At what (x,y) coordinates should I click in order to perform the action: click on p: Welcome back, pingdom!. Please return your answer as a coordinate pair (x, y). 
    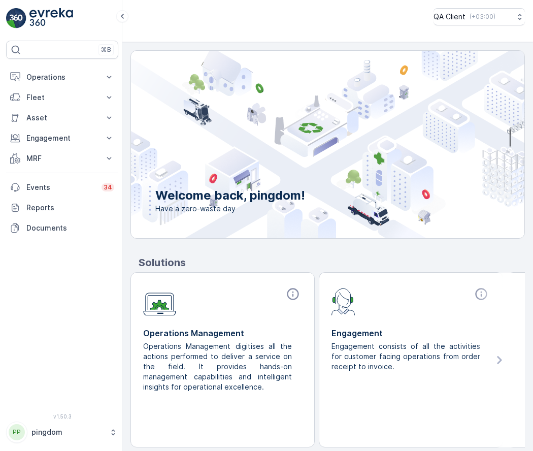
    Looking at the image, I should click on (230, 196).